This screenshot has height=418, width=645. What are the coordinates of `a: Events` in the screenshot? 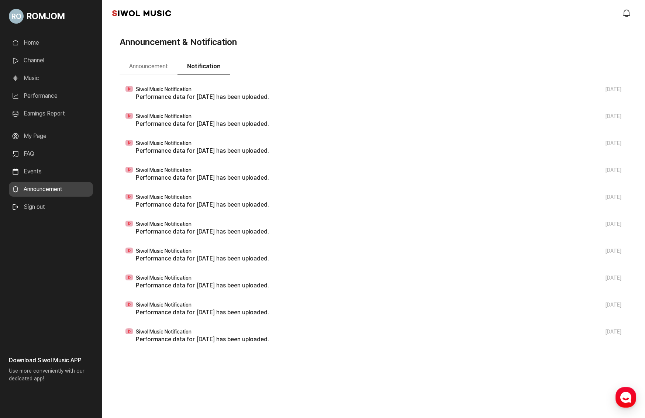 It's located at (51, 172).